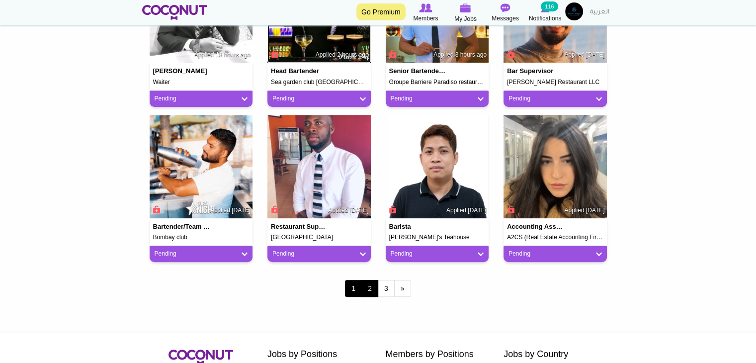  What do you see at coordinates (381, 12) in the screenshot?
I see `a: Go Premium` at bounding box center [381, 12].